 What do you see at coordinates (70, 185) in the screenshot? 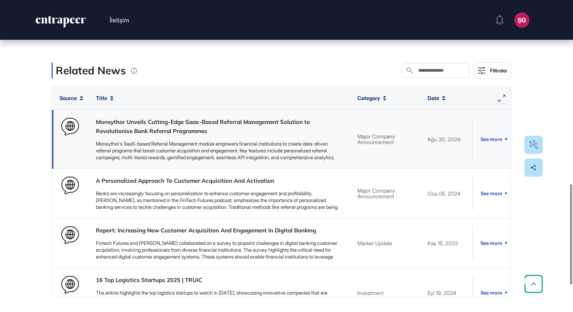
I see `img: www.moneythor.com` at bounding box center [70, 185].